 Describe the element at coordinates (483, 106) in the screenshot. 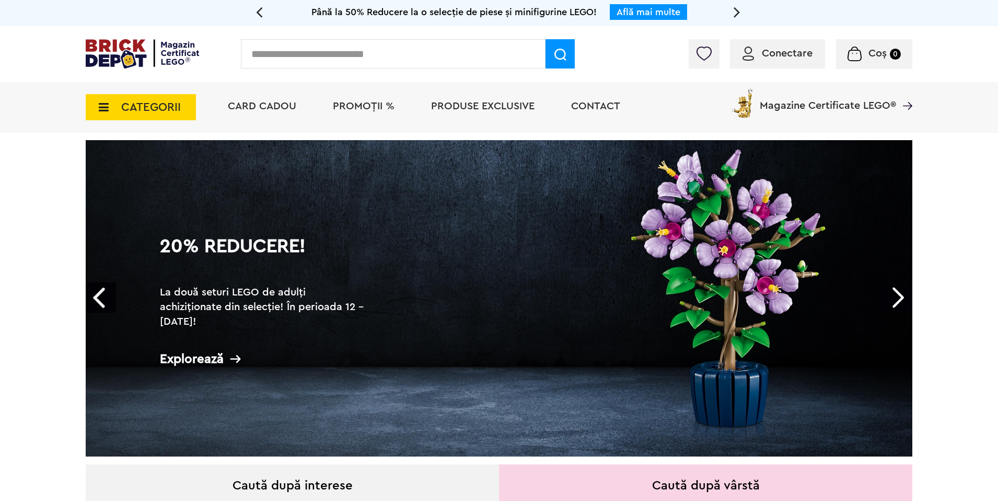

I see `span: Produse exclusive` at that location.